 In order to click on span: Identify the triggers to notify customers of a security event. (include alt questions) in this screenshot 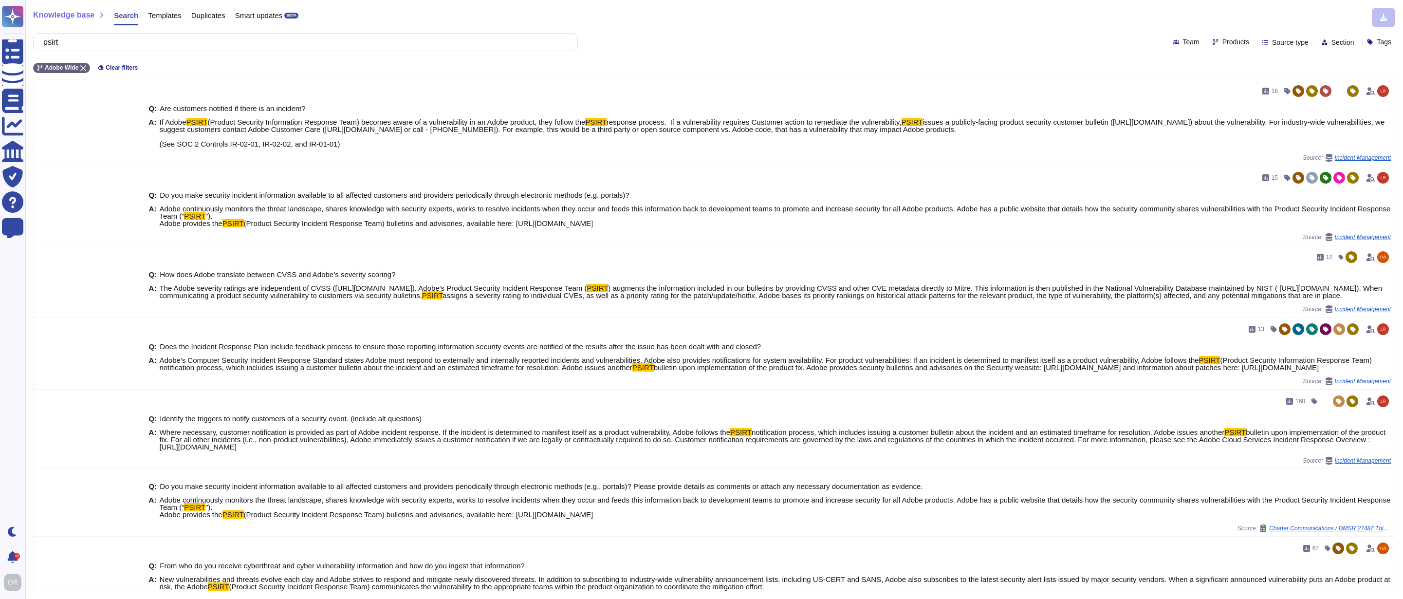, I will do `click(291, 418)`.